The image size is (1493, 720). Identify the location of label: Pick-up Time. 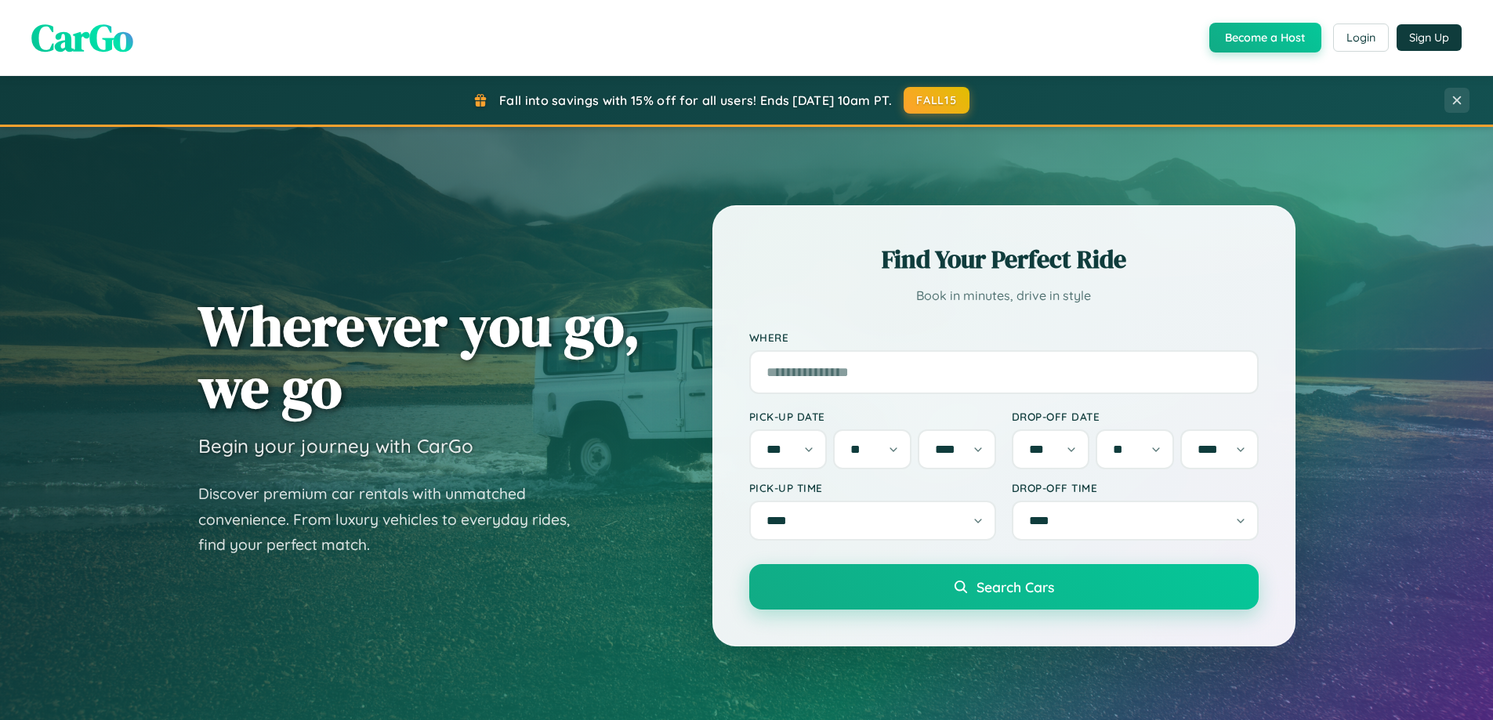
(872, 487).